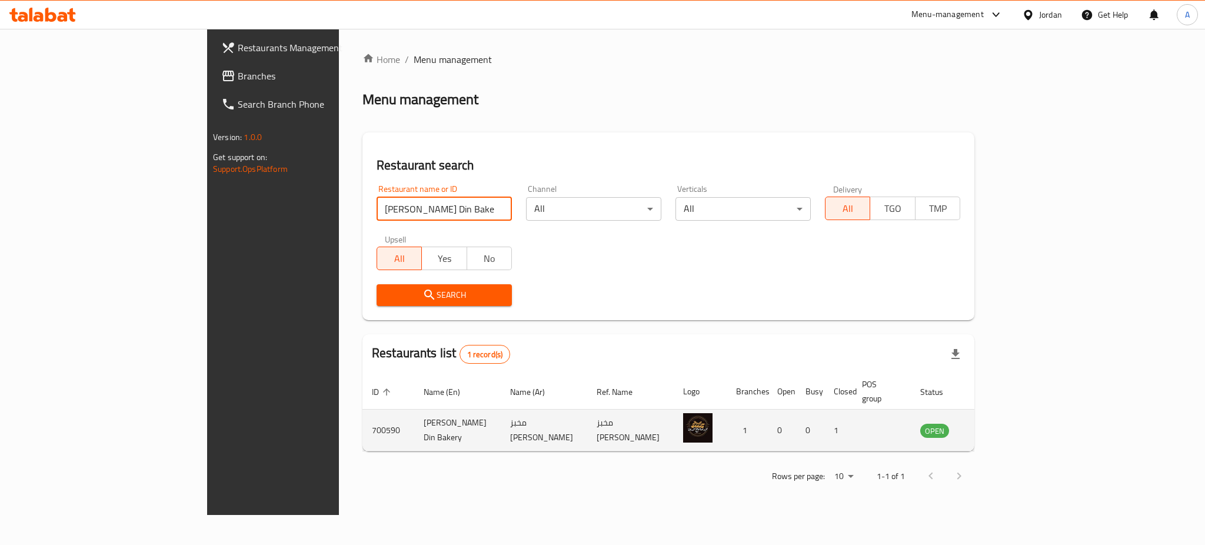 The width and height of the screenshot is (1205, 545). Describe the element at coordinates (811, 391) in the screenshot. I see `th: Busy` at that location.